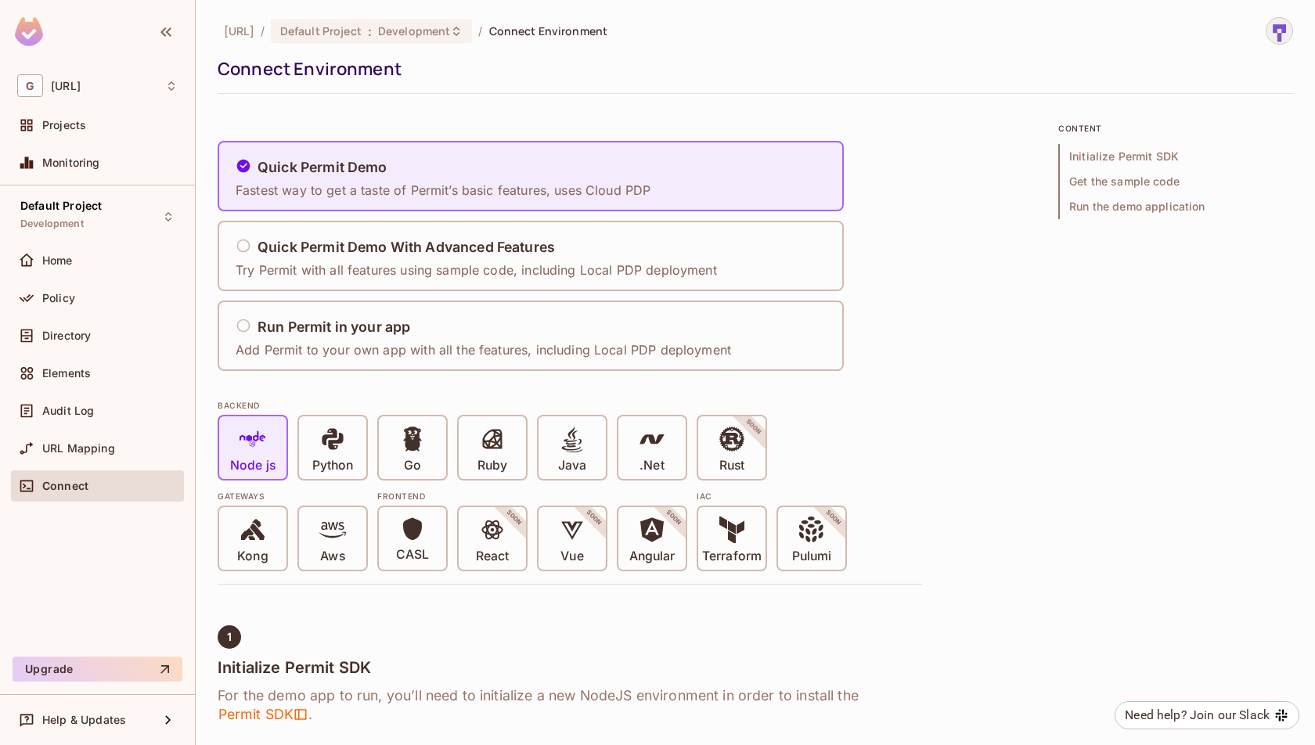  I want to click on img: SReyMgAAAABJRU5ErkJggg==, so click(29, 31).